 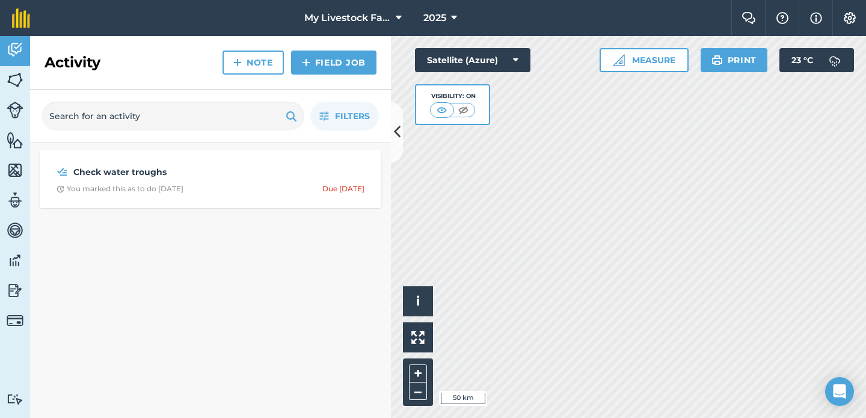 What do you see at coordinates (168, 172) in the screenshot?
I see `strong: Check water troughs` at bounding box center [168, 172].